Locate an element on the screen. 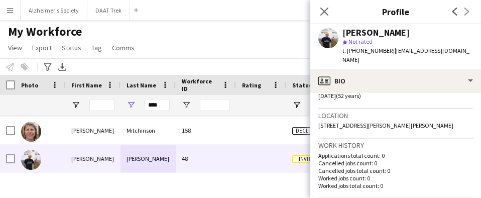 The image size is (481, 198). p: Applications total count: 0 is located at coordinates (395, 155).